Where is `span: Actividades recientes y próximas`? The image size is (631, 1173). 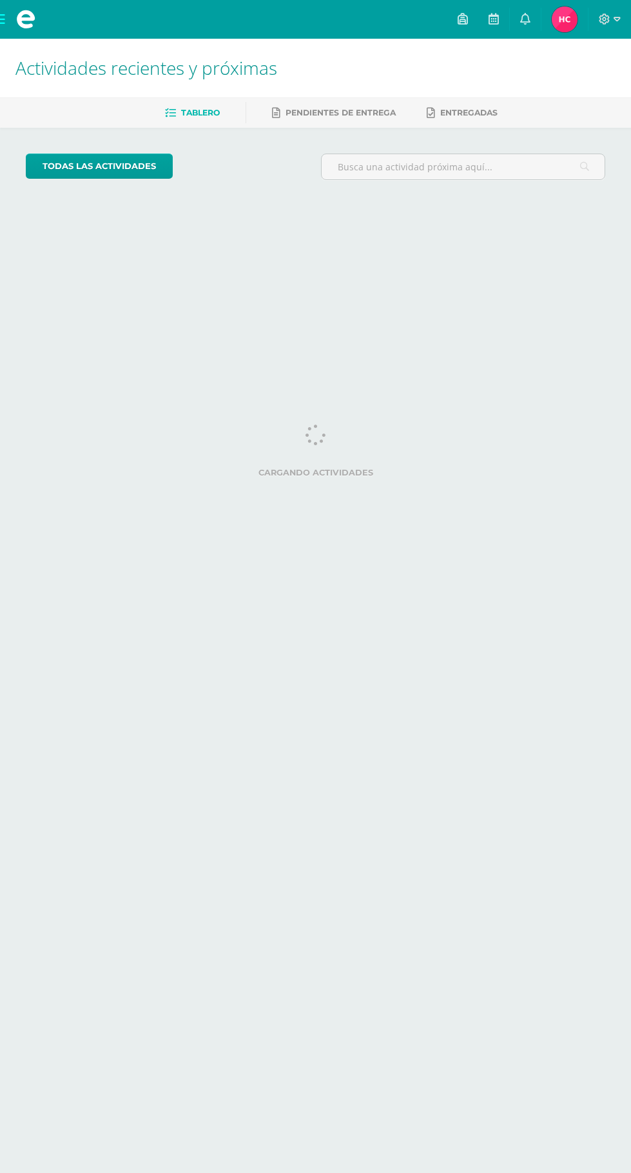
span: Actividades recientes y próximas is located at coordinates (146, 68).